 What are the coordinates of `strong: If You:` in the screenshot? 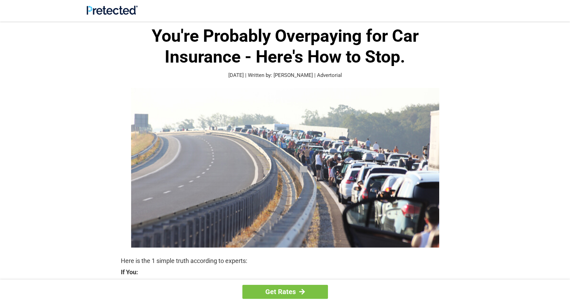 It's located at (285, 272).